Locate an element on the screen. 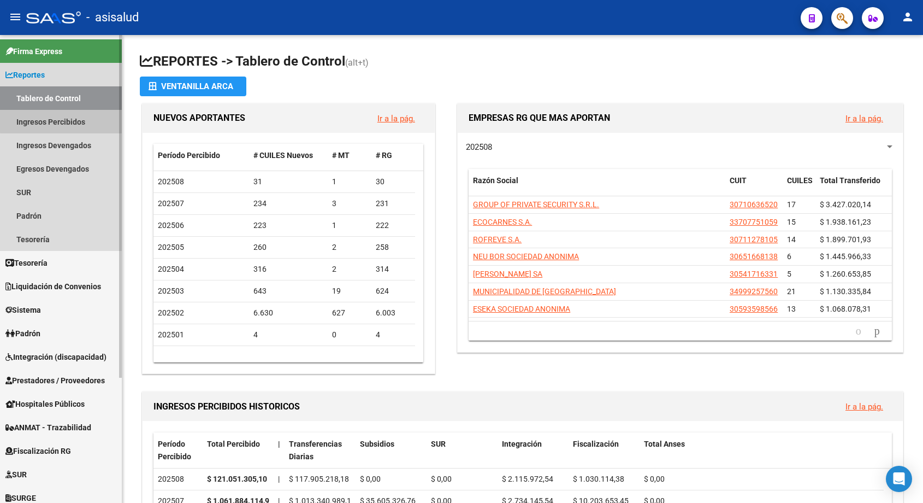  div: 202508 is located at coordinates (178, 479).